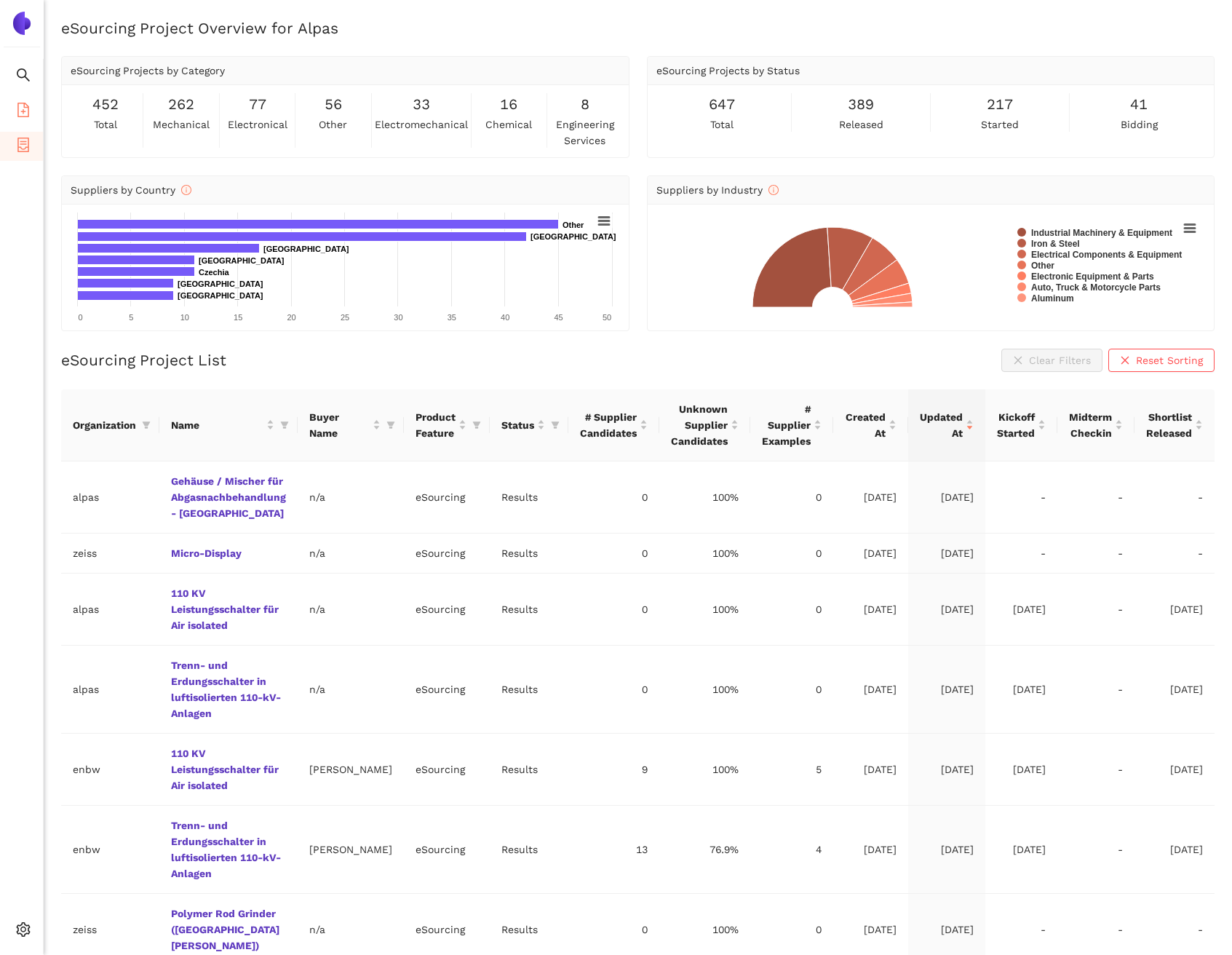 The image size is (1232, 955). What do you see at coordinates (509, 125) in the screenshot?
I see `span: chemical` at bounding box center [509, 125].